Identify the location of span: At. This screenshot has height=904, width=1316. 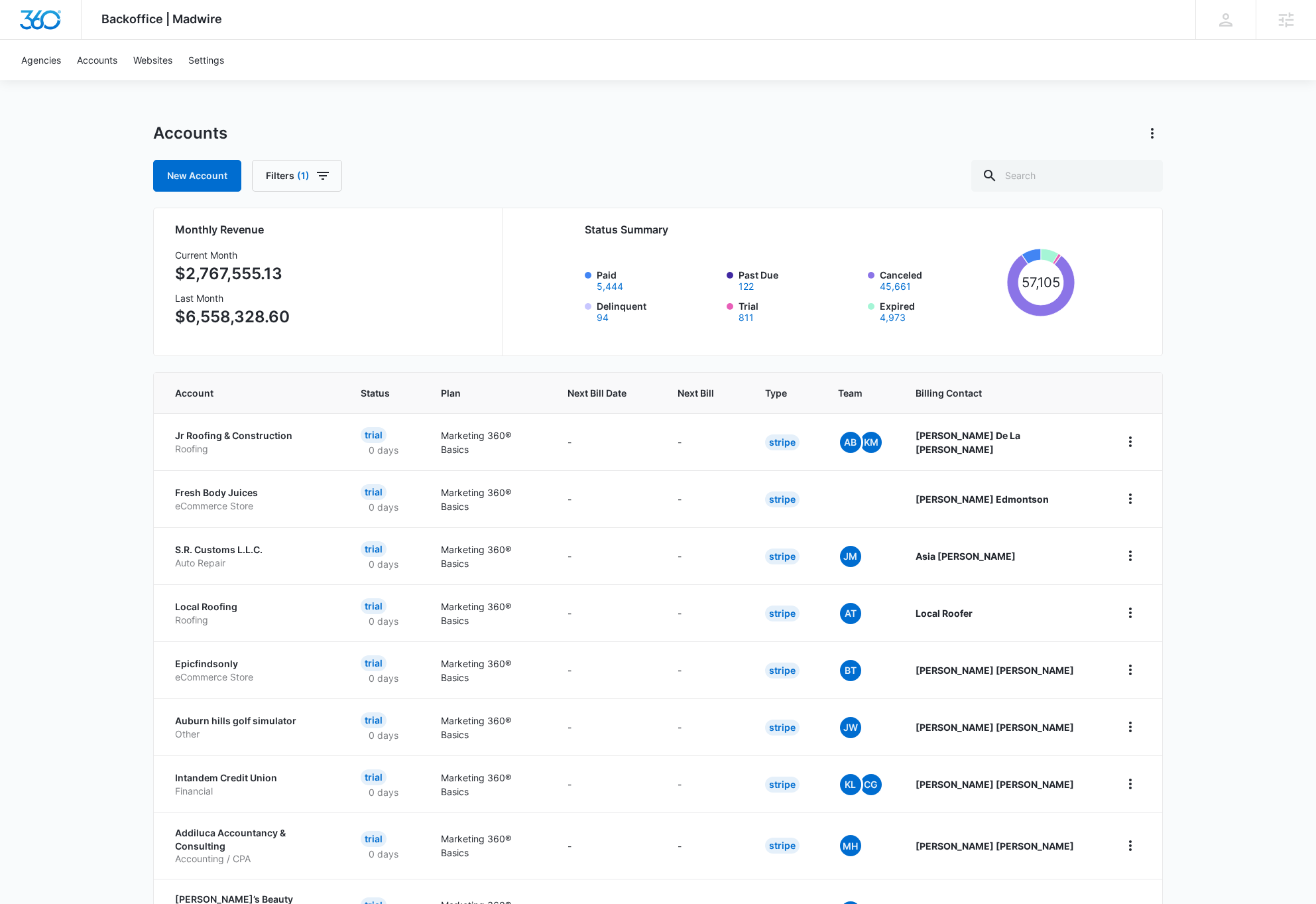
(851, 614).